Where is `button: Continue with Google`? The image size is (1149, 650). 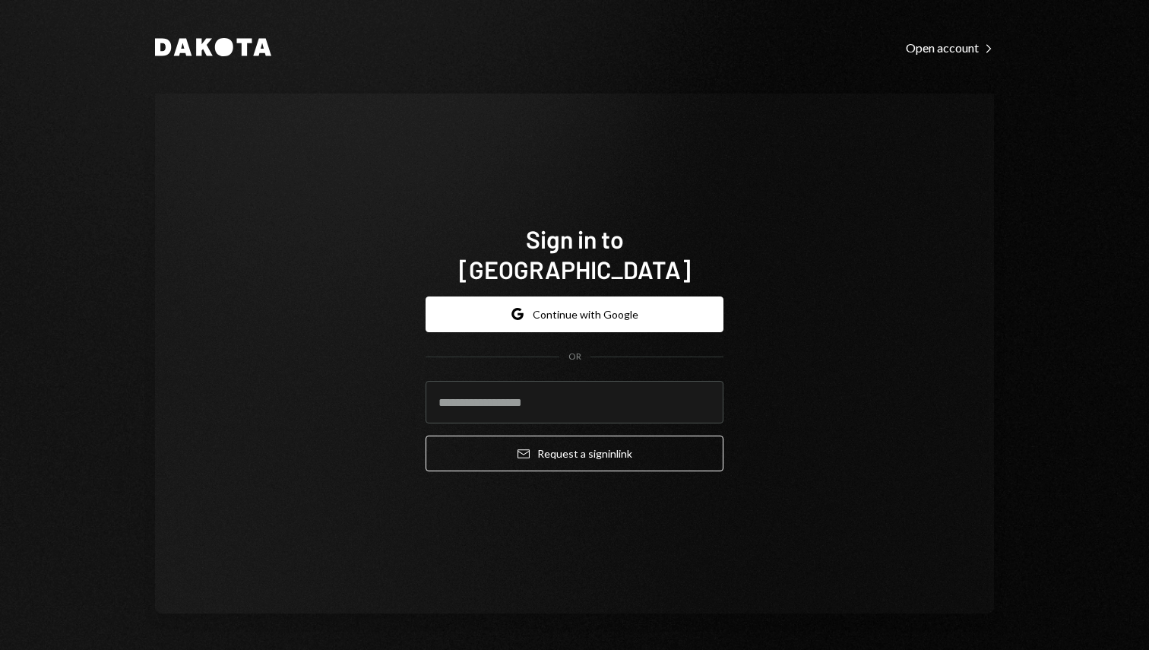
button: Continue with Google is located at coordinates (574, 314).